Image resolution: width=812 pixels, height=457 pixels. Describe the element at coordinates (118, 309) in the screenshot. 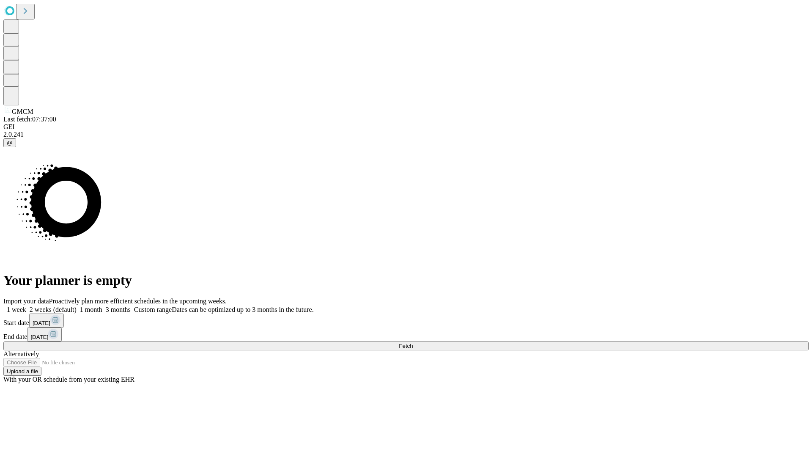

I see `span: 3 months` at that location.